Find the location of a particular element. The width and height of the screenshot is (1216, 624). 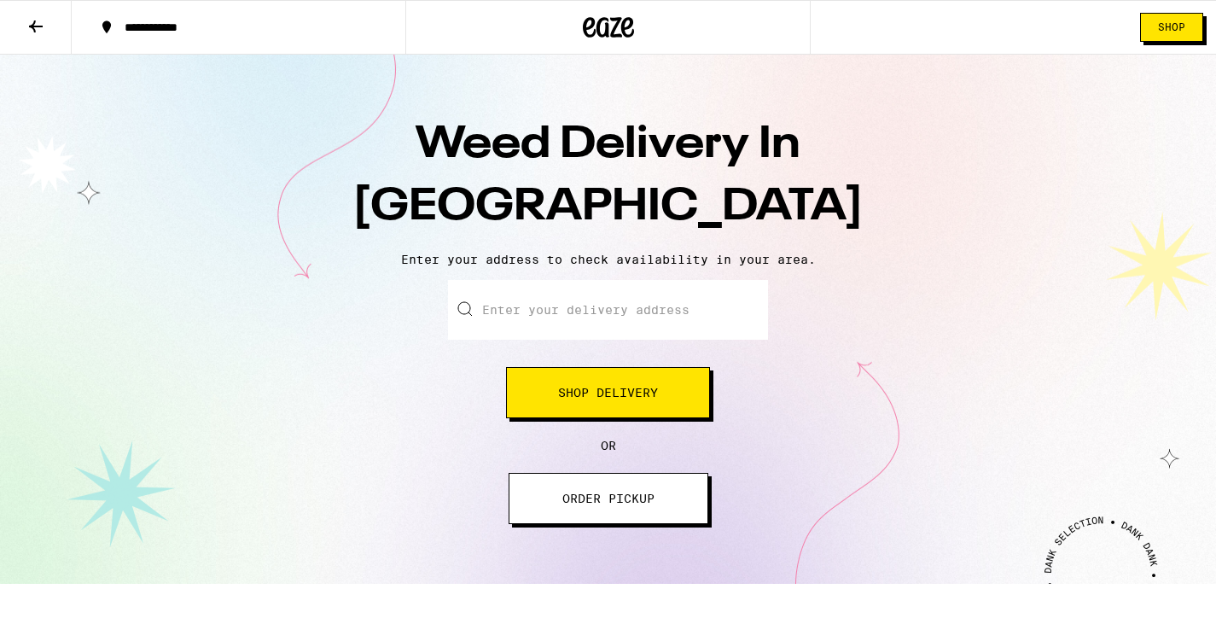

h1: Weed Delivery In is located at coordinates (609, 177).